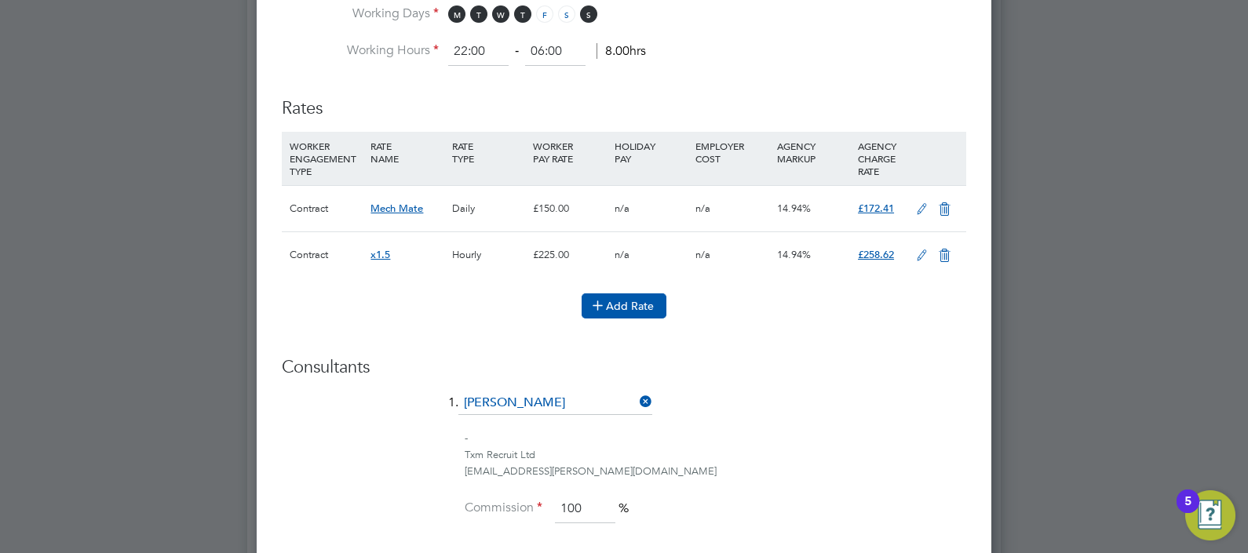 The image size is (1248, 553). I want to click on span: F, so click(545, 14).